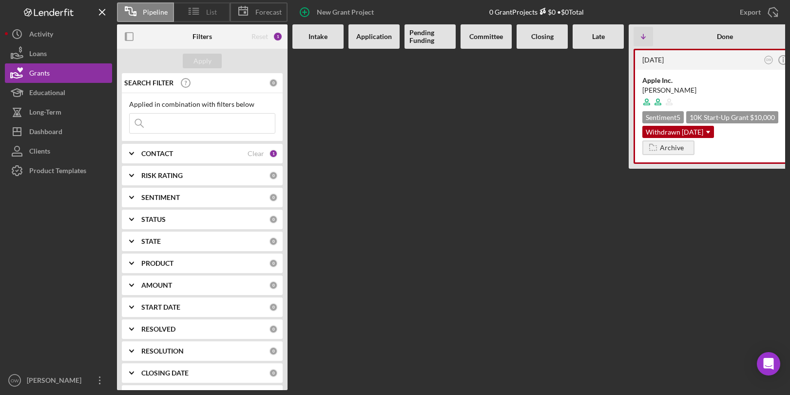 The height and width of the screenshot is (395, 790). Describe the element at coordinates (41, 35) in the screenshot. I see `div: Activity` at that location.